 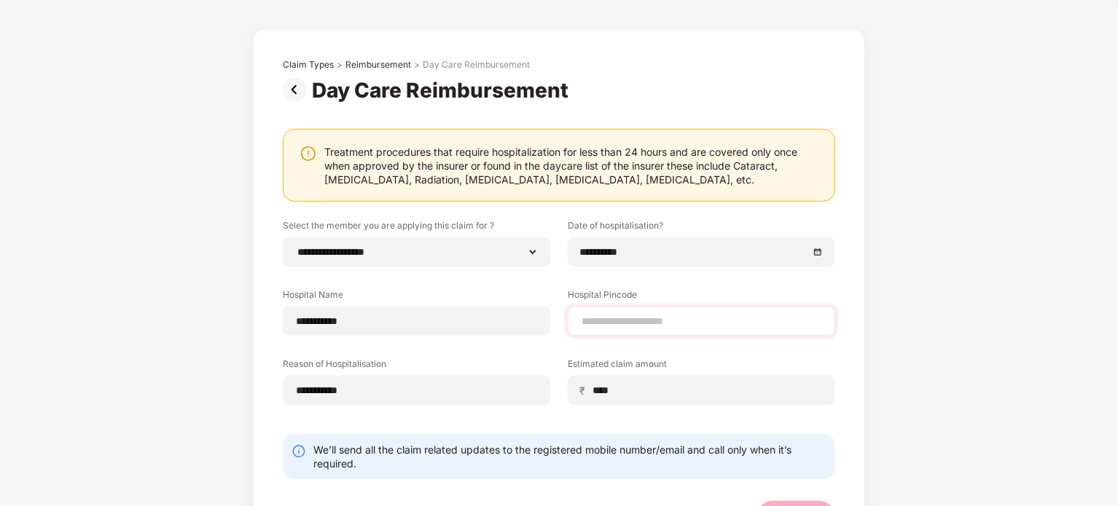 I want to click on label: Hospital Name, so click(x=416, y=297).